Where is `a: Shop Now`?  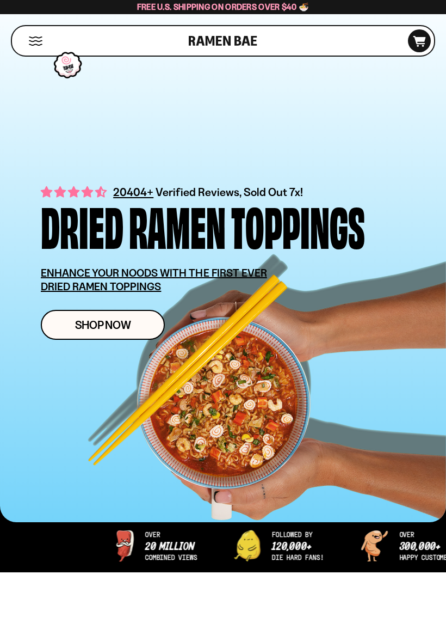 a: Shop Now is located at coordinates (103, 324).